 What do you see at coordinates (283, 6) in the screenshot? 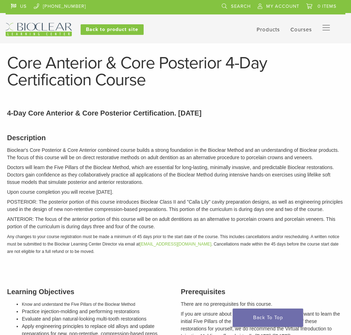
I see `span: My Account` at bounding box center [283, 6].